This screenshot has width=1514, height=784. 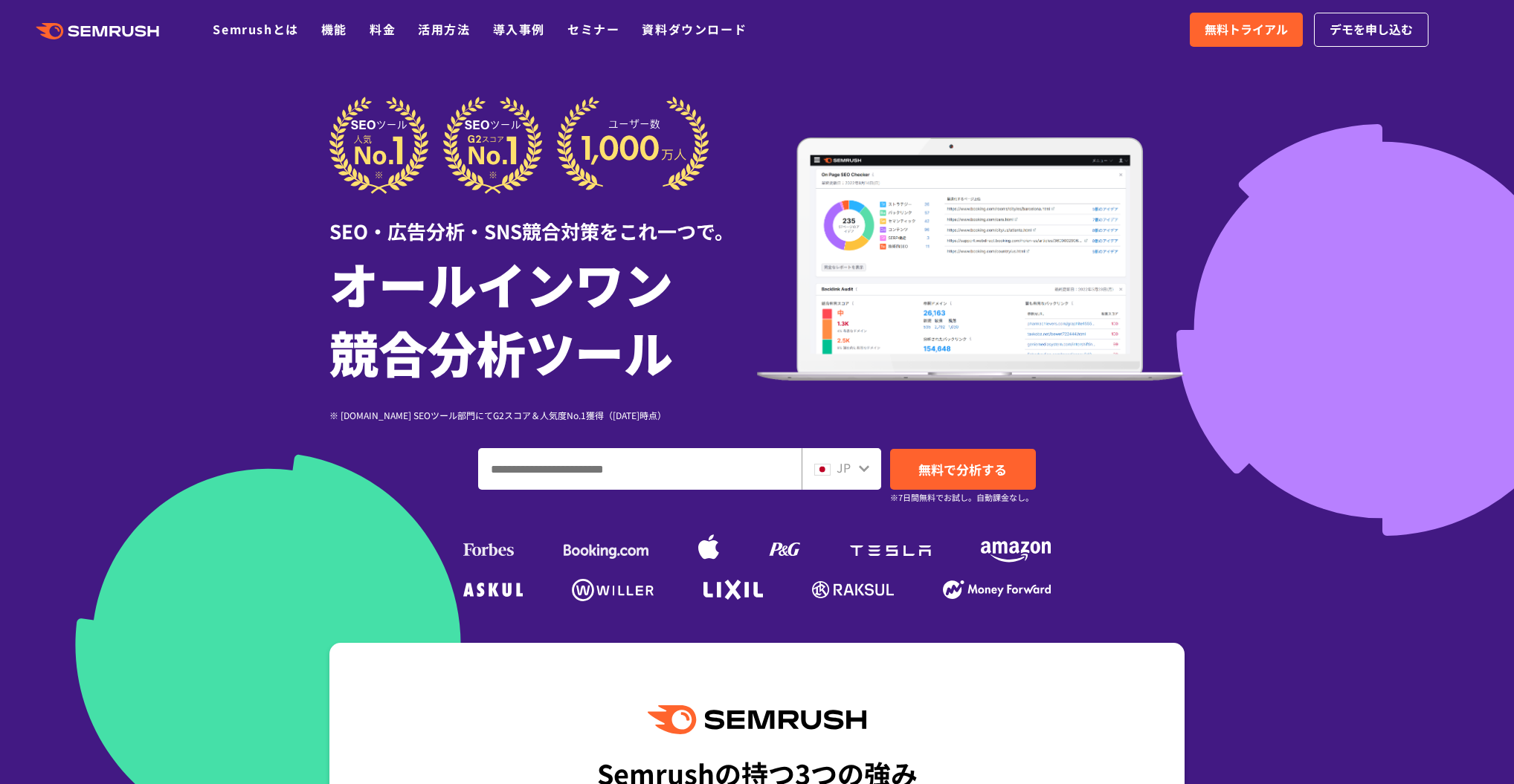 I want to click on a: 無料トライアル, so click(x=1247, y=29).